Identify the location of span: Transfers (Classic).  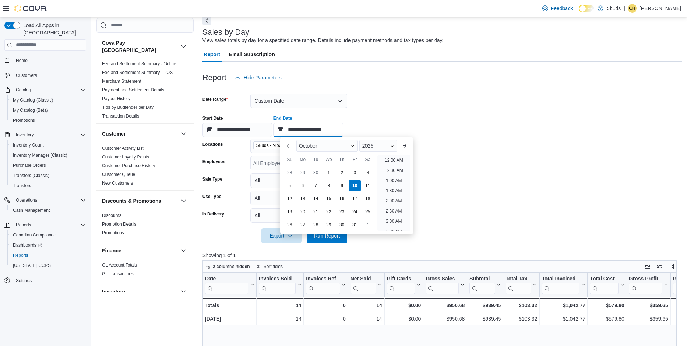
(48, 175).